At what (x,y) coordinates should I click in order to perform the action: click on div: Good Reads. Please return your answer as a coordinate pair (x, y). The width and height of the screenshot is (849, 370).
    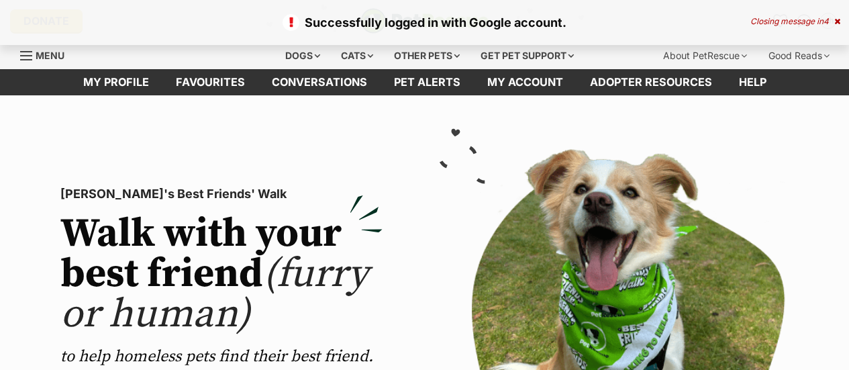
    Looking at the image, I should click on (799, 56).